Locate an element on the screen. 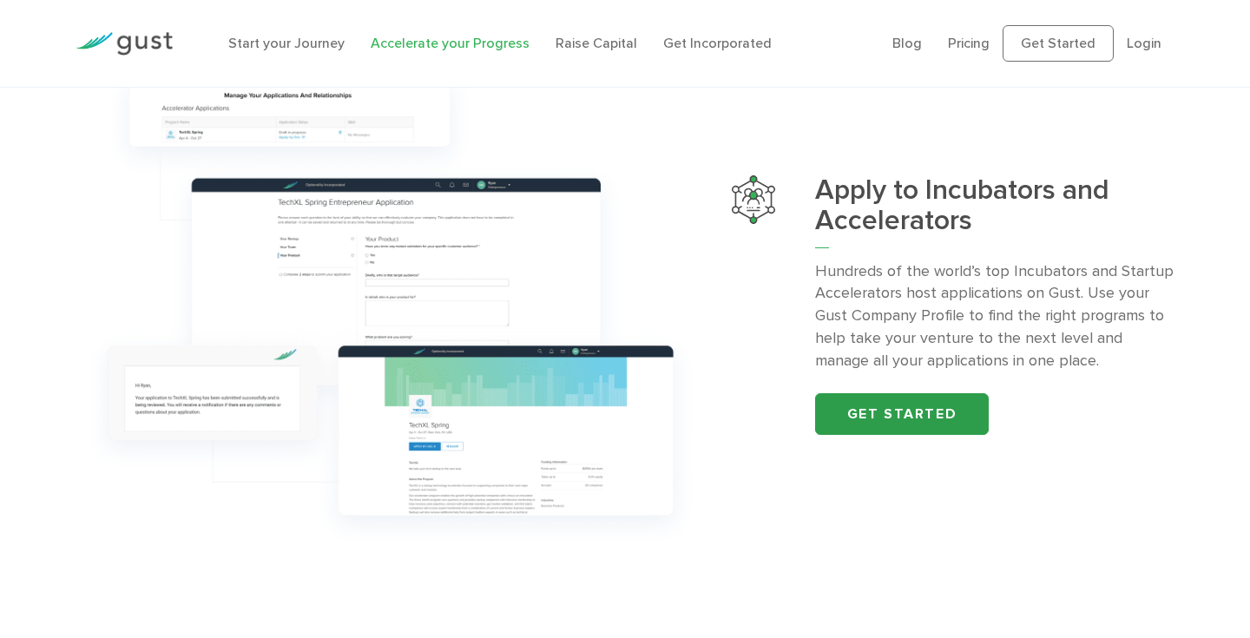 The image size is (1250, 638). a: Accelerate your Progress is located at coordinates (450, 43).